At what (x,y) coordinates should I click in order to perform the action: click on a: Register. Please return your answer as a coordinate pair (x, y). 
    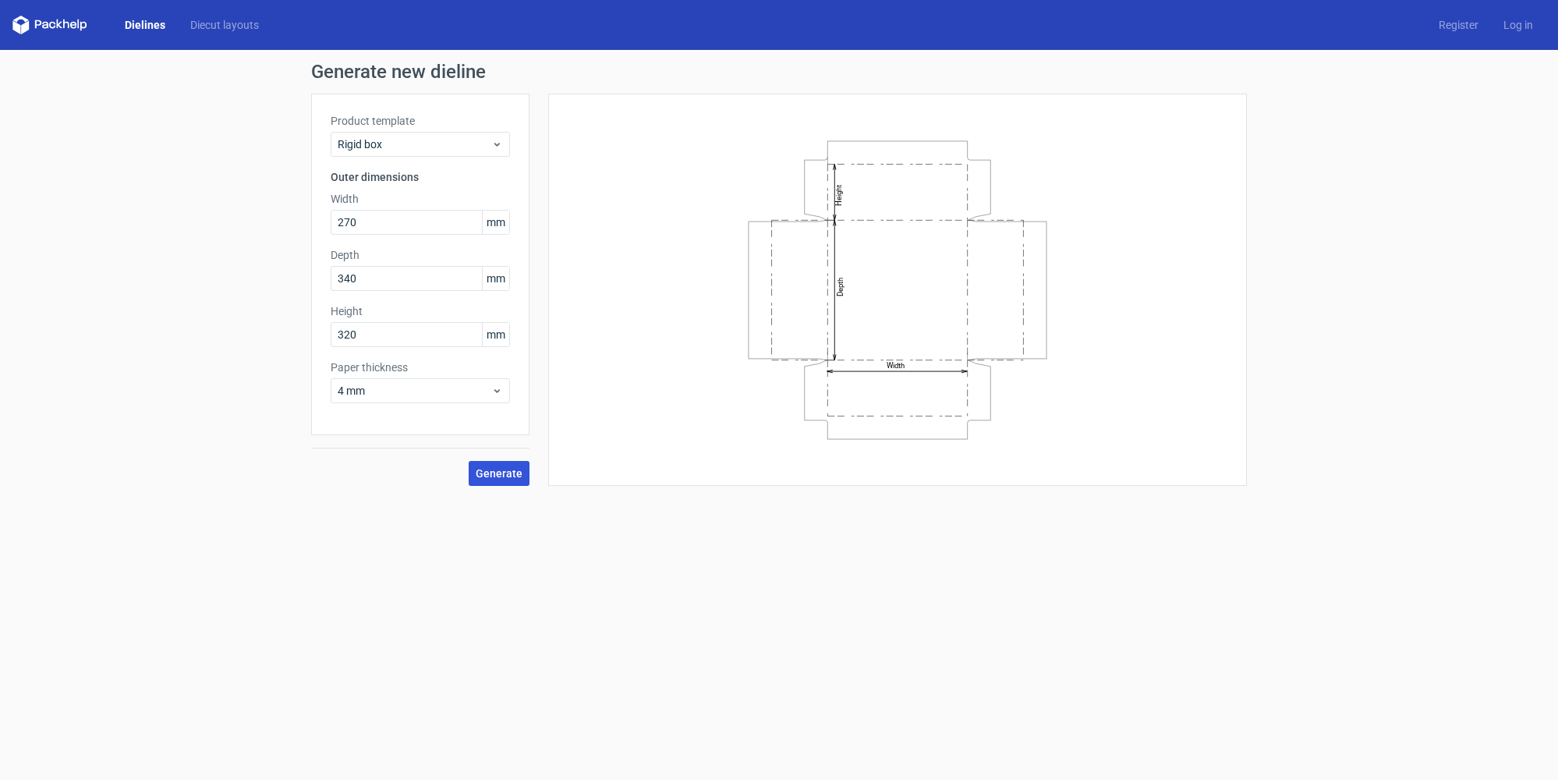
    Looking at the image, I should click on (1458, 25).